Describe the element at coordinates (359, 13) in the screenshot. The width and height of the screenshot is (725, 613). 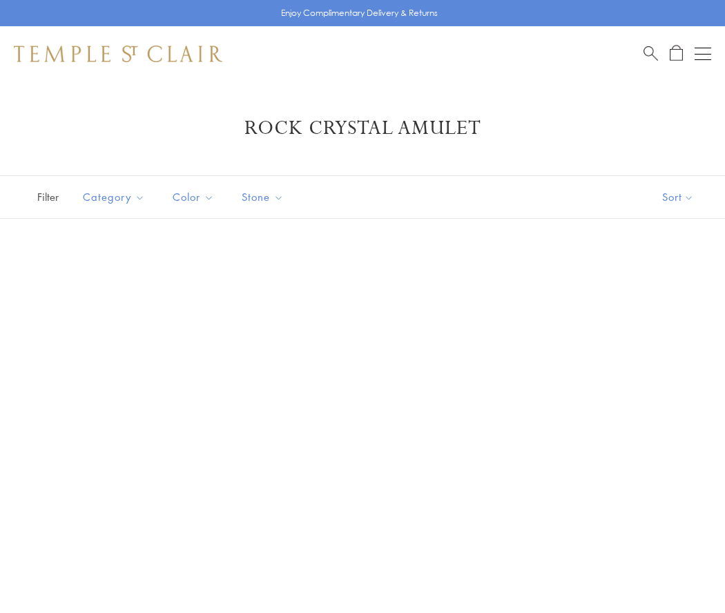
I see `p: Enjoy Complimentary Delivery & Returns` at that location.